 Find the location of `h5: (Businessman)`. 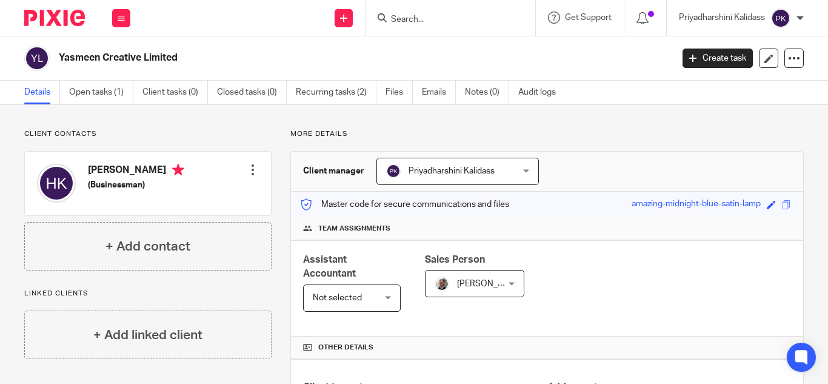

h5: (Businessman) is located at coordinates (136, 185).